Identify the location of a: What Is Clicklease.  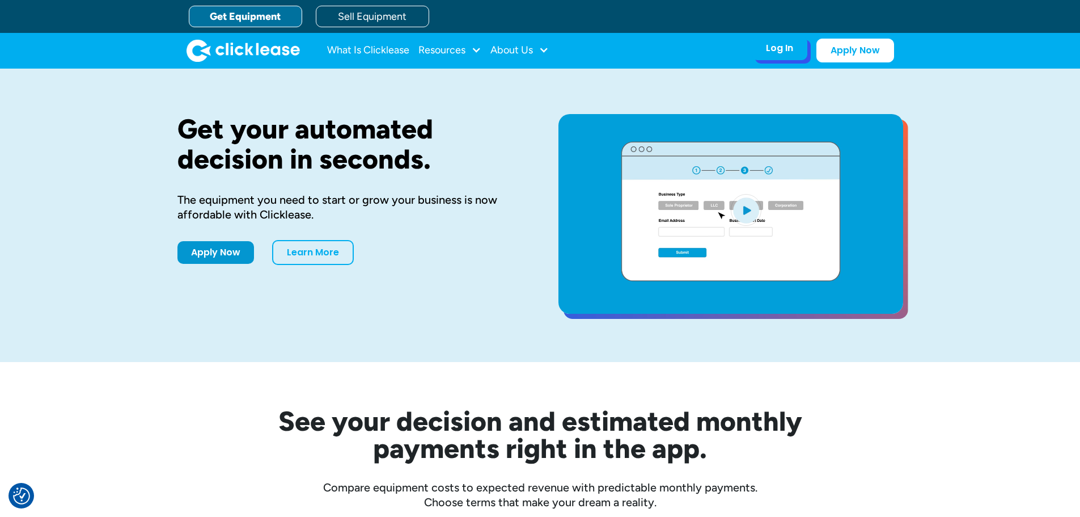
(368, 50).